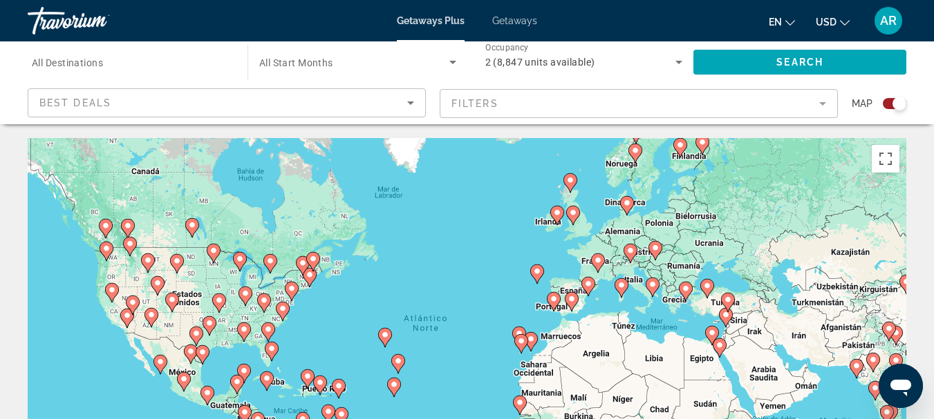 The height and width of the screenshot is (419, 934). What do you see at coordinates (638, 104) in the screenshot?
I see `button: Filter` at bounding box center [638, 104].